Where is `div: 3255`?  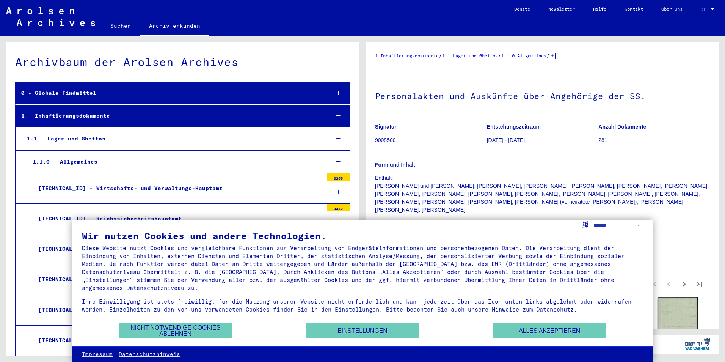
div: 3255 is located at coordinates (338, 177).